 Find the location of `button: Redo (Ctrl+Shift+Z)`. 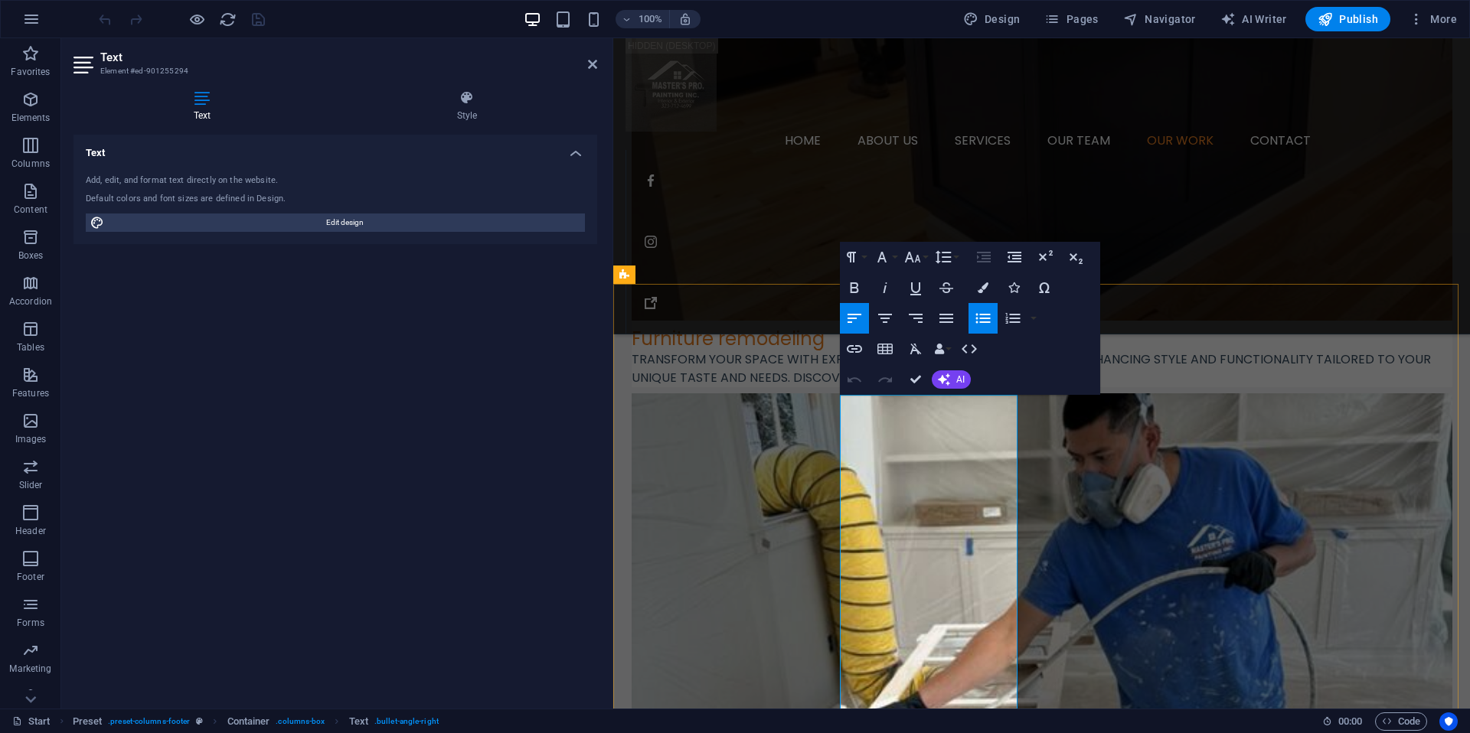

button: Redo (Ctrl+Shift+Z) is located at coordinates (885, 380).